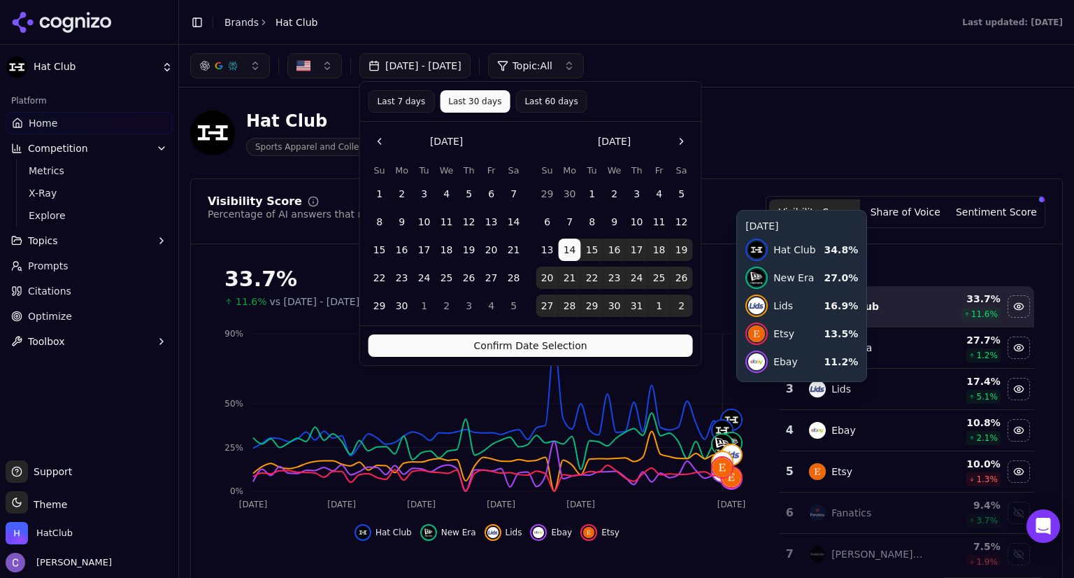  Describe the element at coordinates (682, 170) in the screenshot. I see `th: Saturday` at that location.